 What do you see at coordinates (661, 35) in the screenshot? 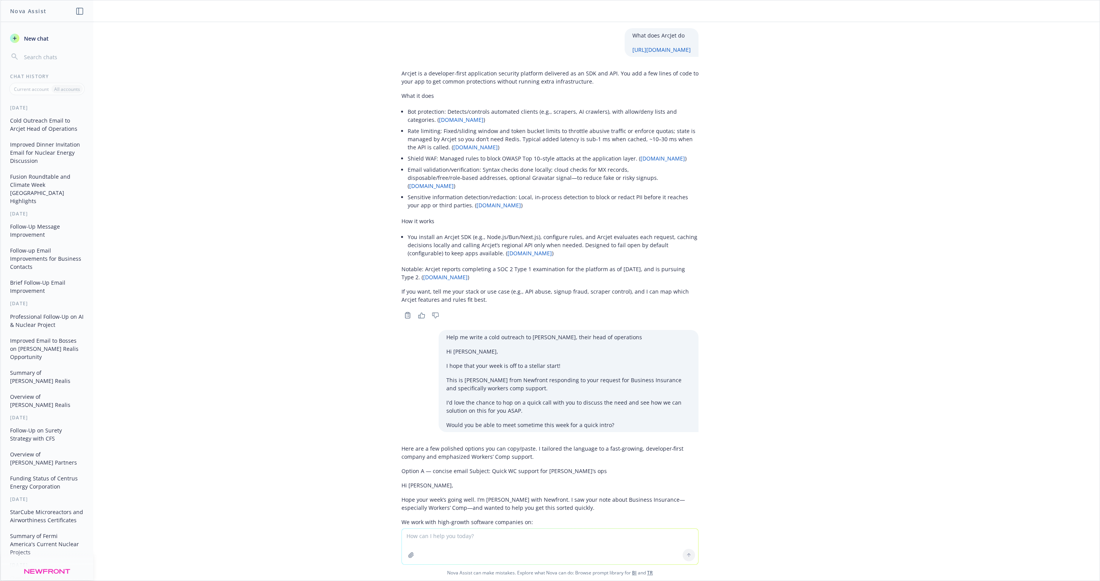
I see `p: What does ArcJet do` at bounding box center [661, 35].